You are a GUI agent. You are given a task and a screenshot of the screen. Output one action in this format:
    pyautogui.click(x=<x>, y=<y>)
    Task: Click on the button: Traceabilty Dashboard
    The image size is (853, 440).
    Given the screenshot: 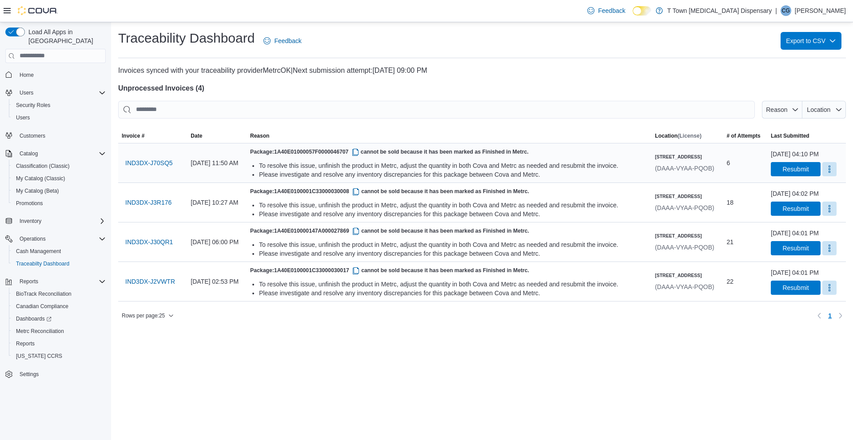 What is the action you would take?
    pyautogui.click(x=59, y=264)
    